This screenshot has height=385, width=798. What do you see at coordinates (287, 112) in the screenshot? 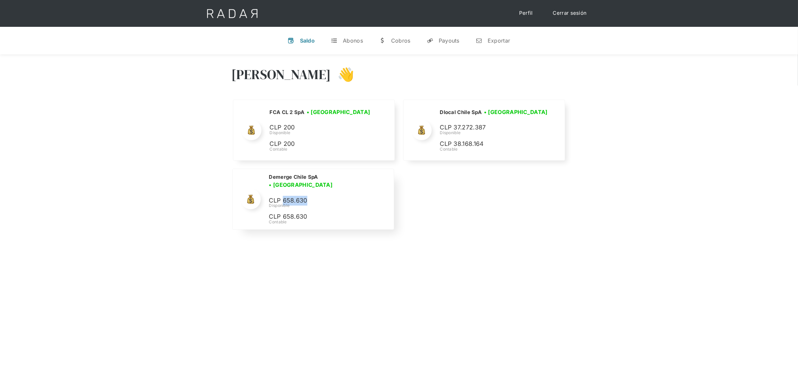
I see `h2: FCA CL 2 SpA` at bounding box center [287, 112].